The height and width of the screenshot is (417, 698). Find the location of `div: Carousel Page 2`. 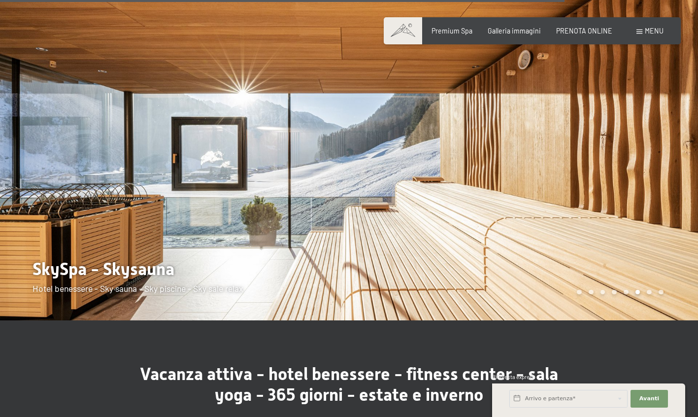

div: Carousel Page 2 is located at coordinates (591, 292).